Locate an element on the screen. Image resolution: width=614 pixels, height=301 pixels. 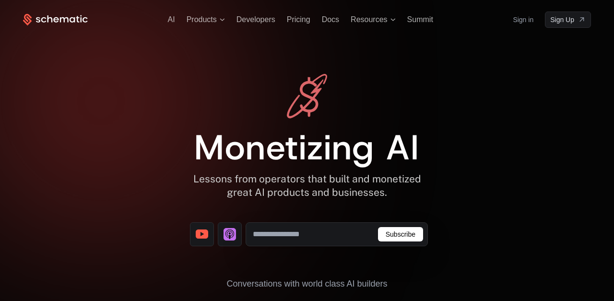
a: Sign in is located at coordinates (523, 20).